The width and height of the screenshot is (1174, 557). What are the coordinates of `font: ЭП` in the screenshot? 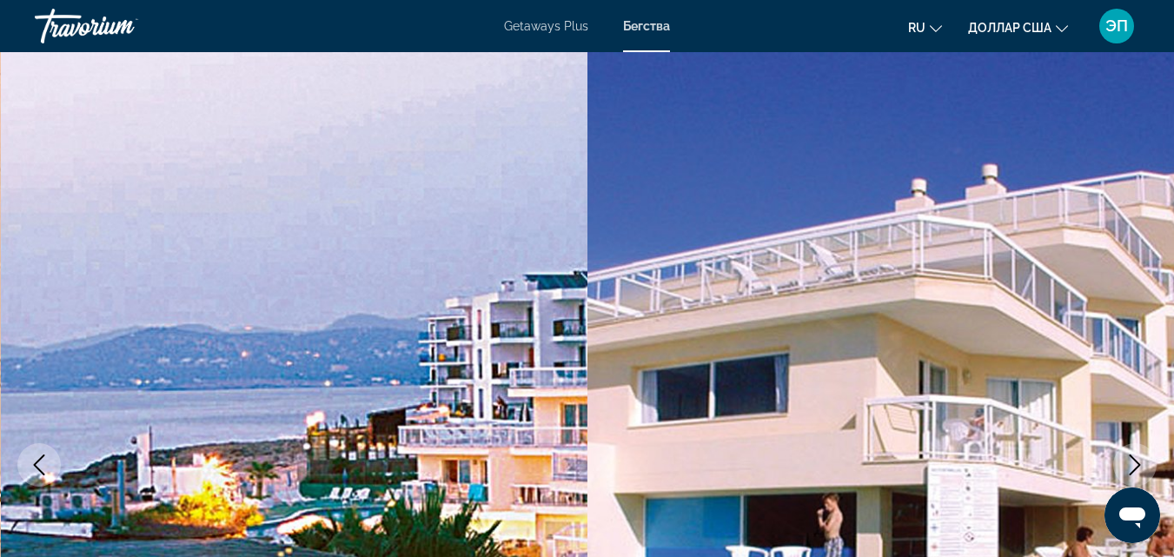 It's located at (1117, 25).